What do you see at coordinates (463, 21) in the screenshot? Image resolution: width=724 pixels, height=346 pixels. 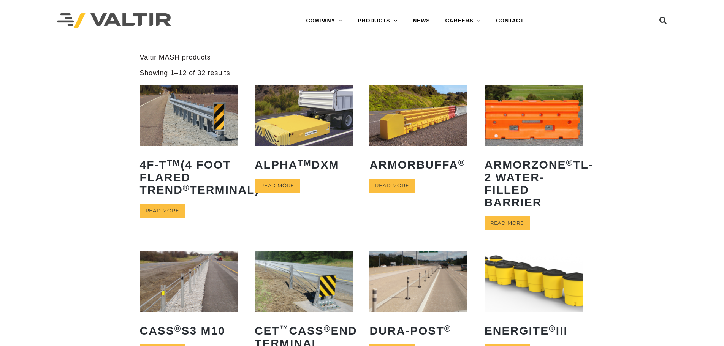 I see `a: CAREERS` at bounding box center [463, 21].